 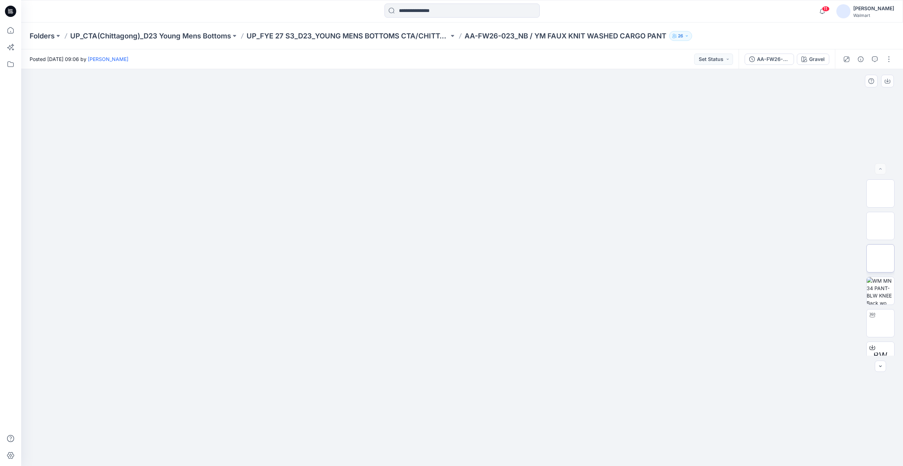 I want to click on img: WM MN 34 PANT-BLW KNEE Turntable with Avatar, so click(x=880, y=323).